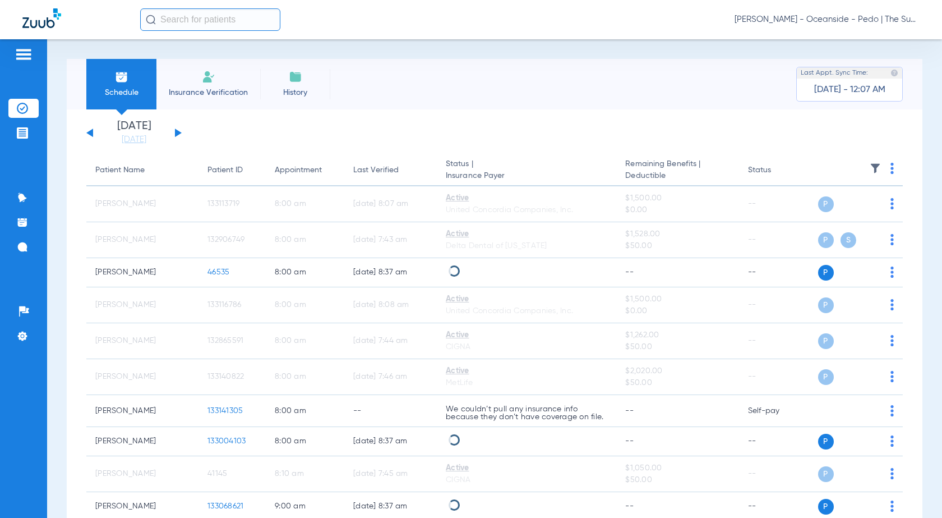 Image resolution: width=942 pixels, height=518 pixels. I want to click on div: MetLife, so click(527, 383).